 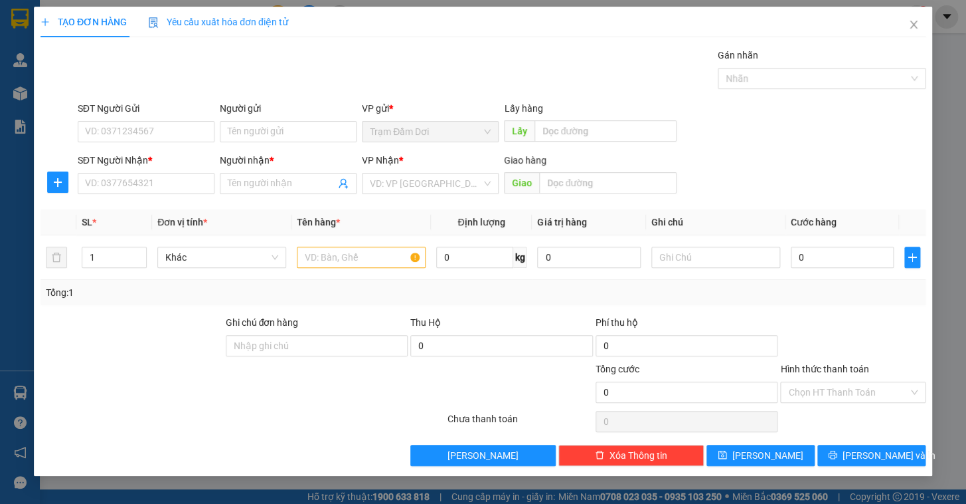 What do you see at coordinates (262, 322) in the screenshot?
I see `label: Ghi chú đơn hàng` at bounding box center [262, 322].